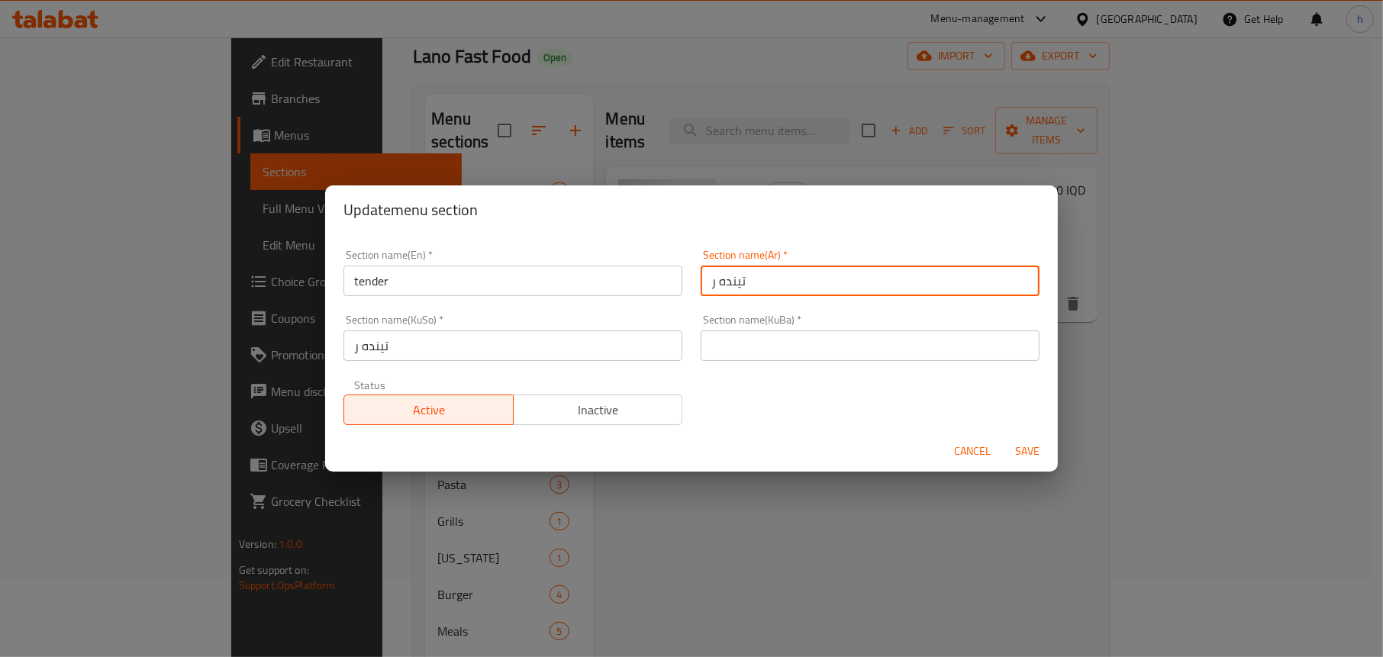 This screenshot has width=1383, height=657. I want to click on button: Save, so click(1027, 451).